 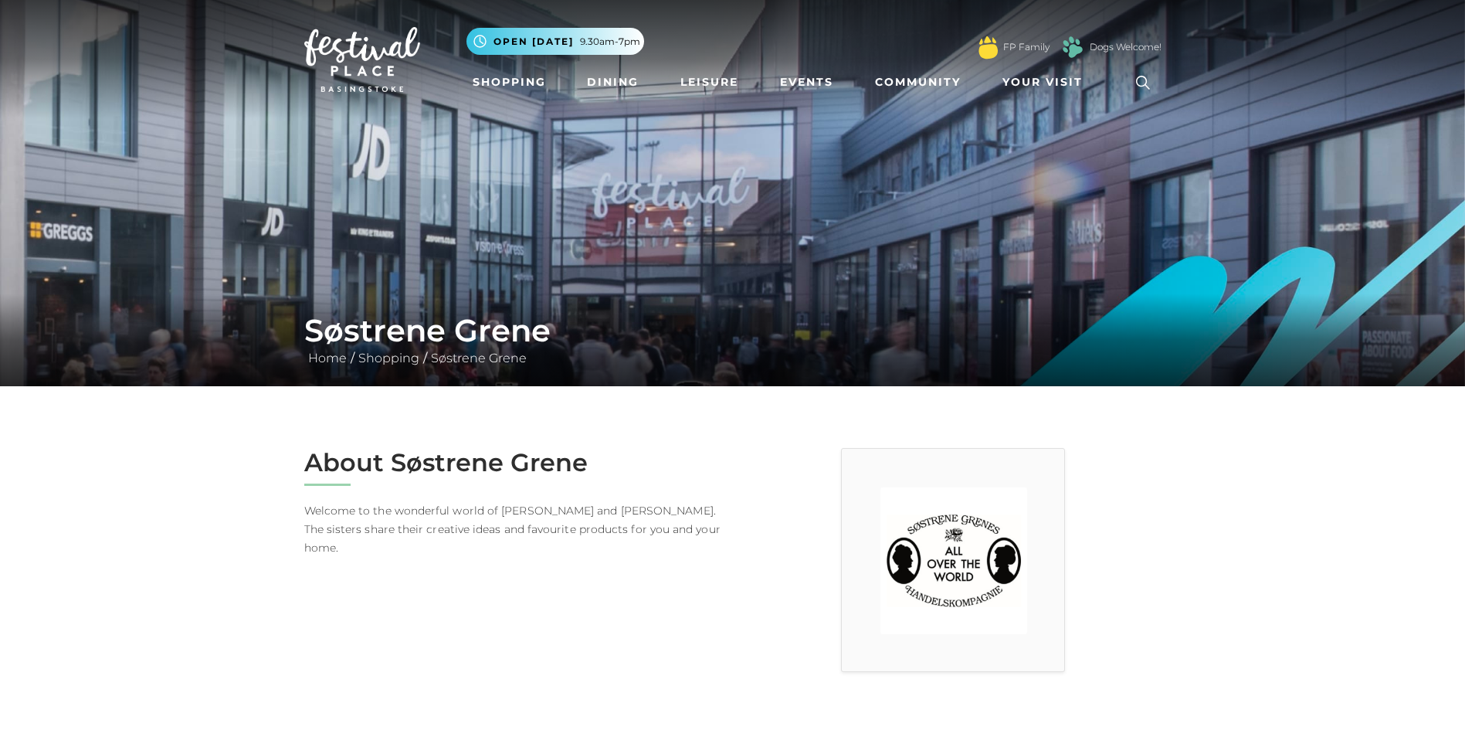 What do you see at coordinates (1026, 47) in the screenshot?
I see `a: FP Family` at bounding box center [1026, 47].